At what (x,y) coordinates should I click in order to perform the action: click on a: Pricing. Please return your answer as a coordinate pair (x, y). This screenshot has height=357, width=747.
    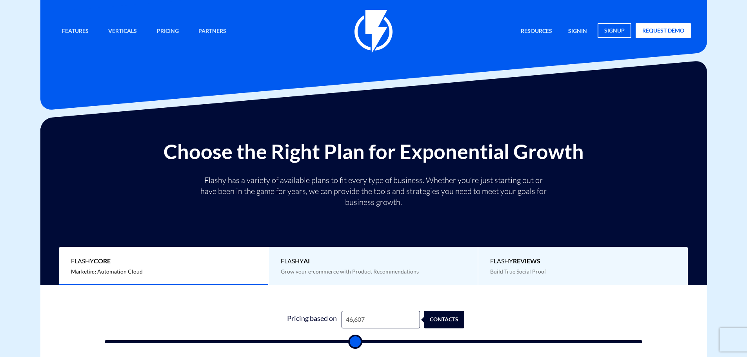
    Looking at the image, I should click on (168, 31).